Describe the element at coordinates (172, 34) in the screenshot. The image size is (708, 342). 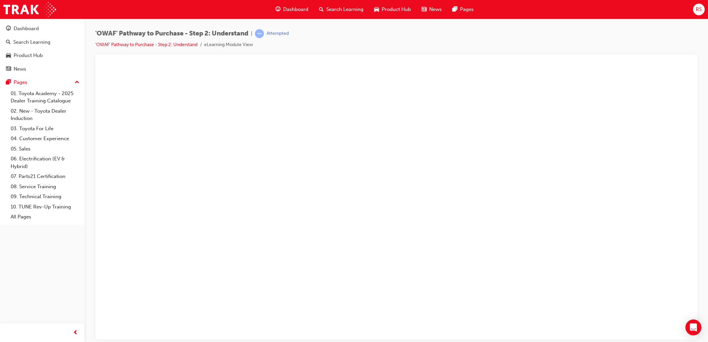
I see `span: 'OWAF' Pathway to Purchase - Step 2: Understand` at that location.